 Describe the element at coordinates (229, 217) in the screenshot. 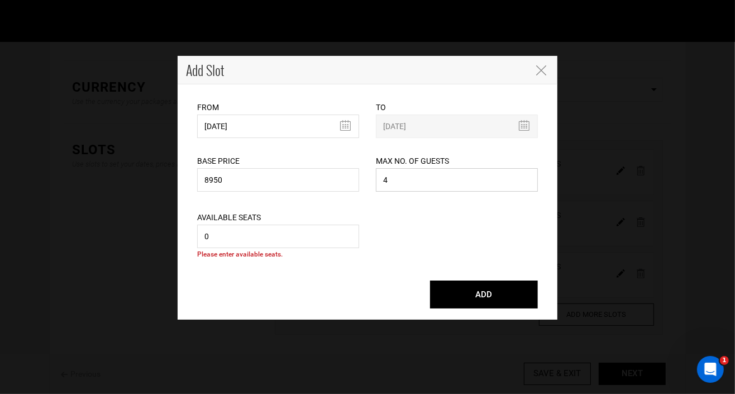

I see `label: Available Seats` at that location.